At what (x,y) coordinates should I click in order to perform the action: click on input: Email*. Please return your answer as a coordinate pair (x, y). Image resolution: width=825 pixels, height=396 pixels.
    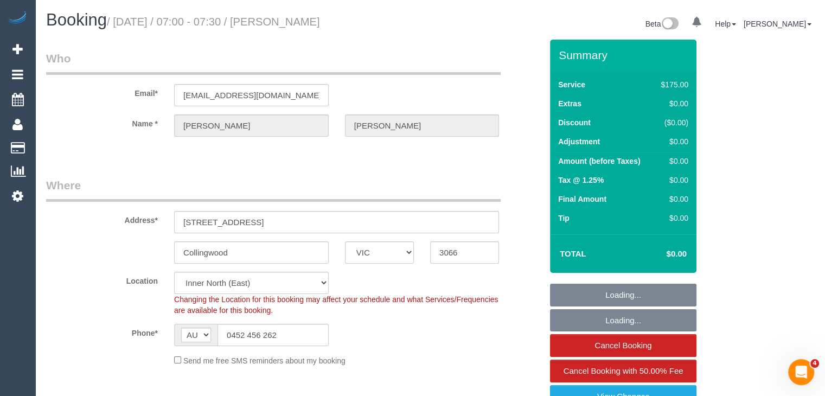
    Looking at the image, I should click on (251, 95).